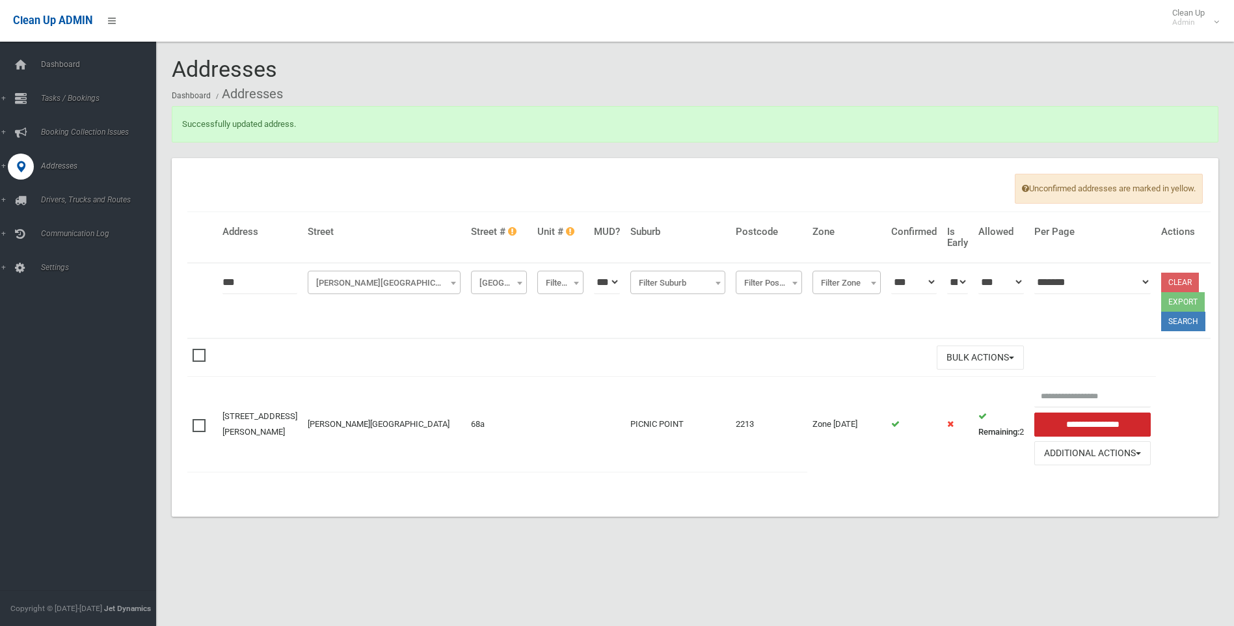 This screenshot has height=626, width=1234. I want to click on h4: Street #, so click(498, 232).